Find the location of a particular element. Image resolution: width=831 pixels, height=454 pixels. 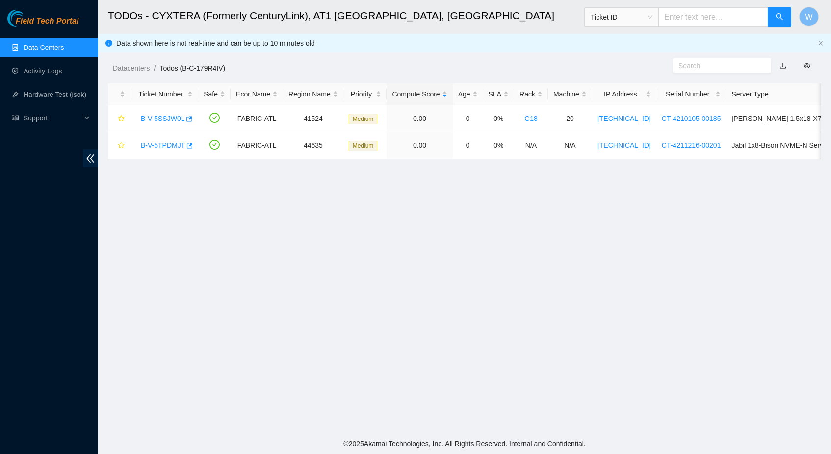

span: close is located at coordinates (820, 43).